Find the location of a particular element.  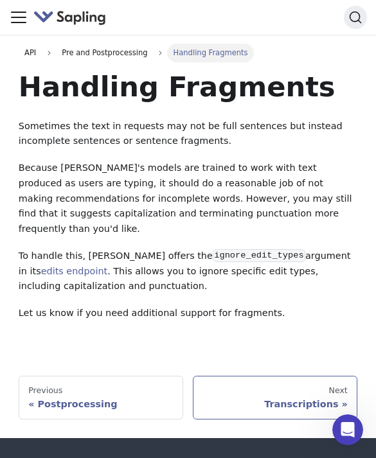

a: Sapling.ai is located at coordinates (72, 17).